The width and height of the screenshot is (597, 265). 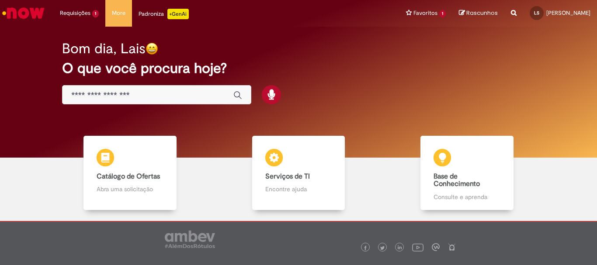 What do you see at coordinates (482, 13) in the screenshot?
I see `span: Rascunhos` at bounding box center [482, 13].